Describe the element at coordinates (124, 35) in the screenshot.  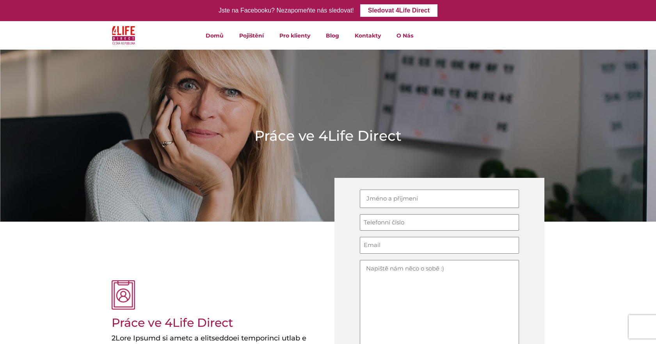
I see `img: 4Life Direct Česká republika logo` at that location.